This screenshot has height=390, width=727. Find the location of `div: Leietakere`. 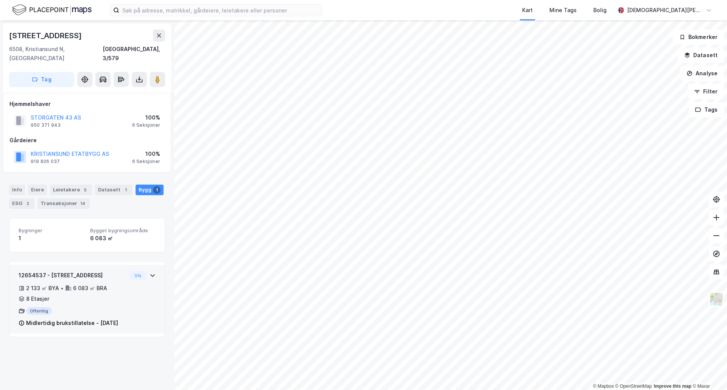

div: Leietakere is located at coordinates (71, 190).